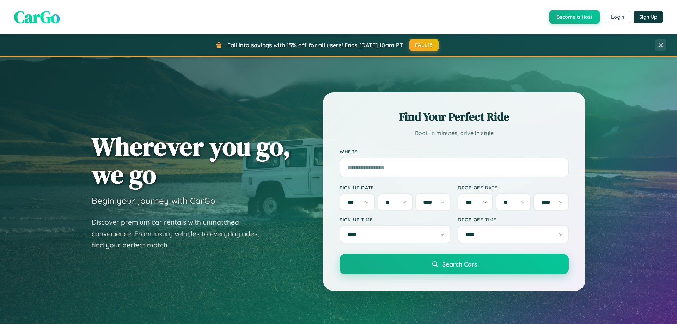  Describe the element at coordinates (37, 17) in the screenshot. I see `span: CarGo` at that location.